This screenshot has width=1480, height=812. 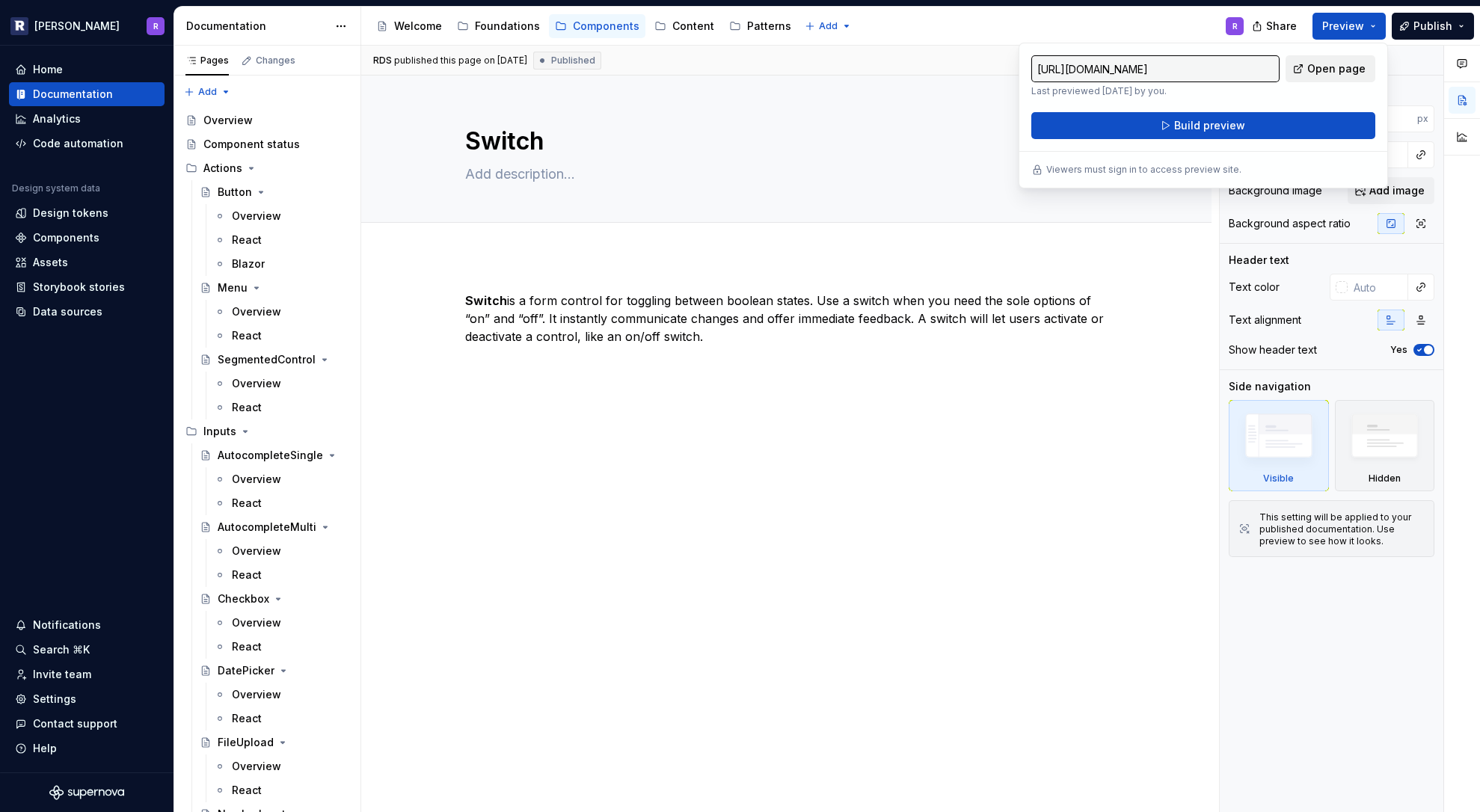 What do you see at coordinates (1434, 26) in the screenshot?
I see `button: Publish` at bounding box center [1434, 26].